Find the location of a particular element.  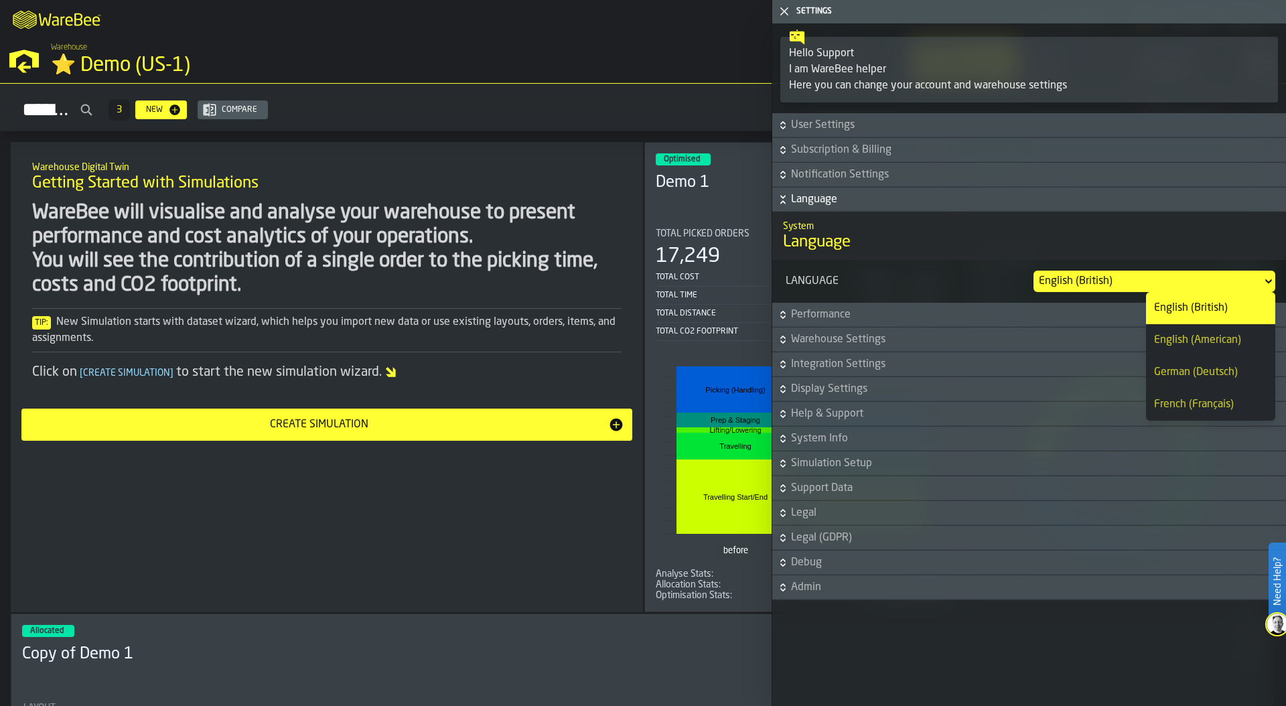

span: Optimised is located at coordinates (682, 159).